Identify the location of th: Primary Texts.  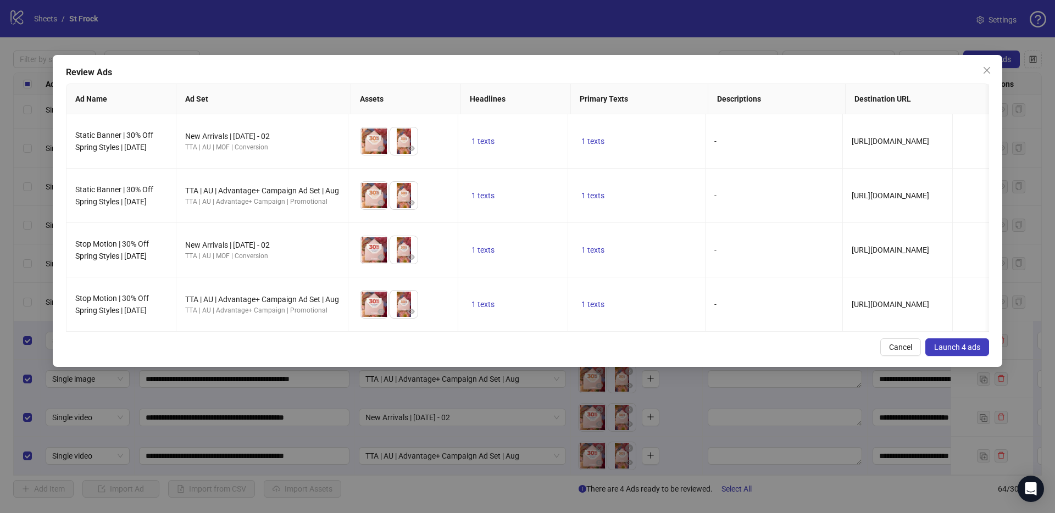
(639, 99).